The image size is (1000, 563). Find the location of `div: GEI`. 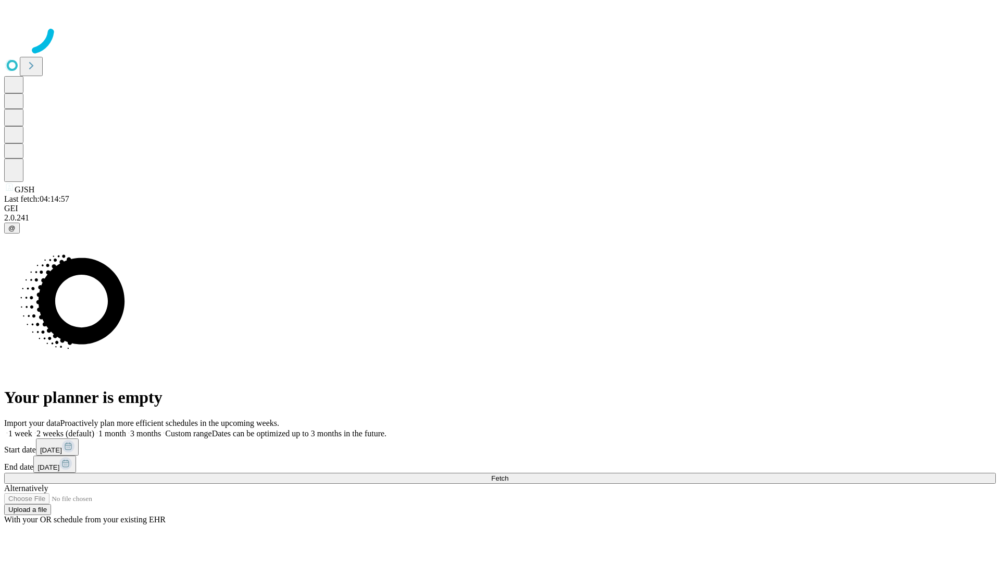

div: GEI is located at coordinates (500, 208).